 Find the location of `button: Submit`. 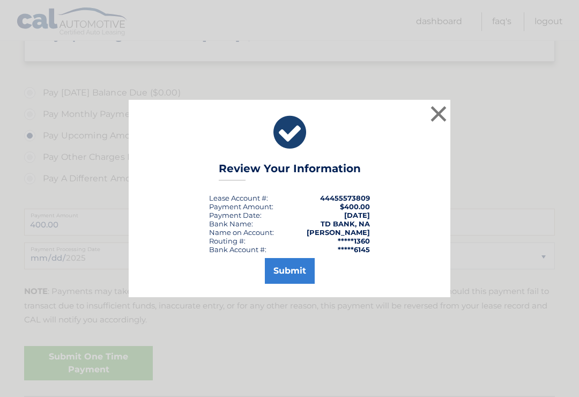

button: Submit is located at coordinates (290, 271).